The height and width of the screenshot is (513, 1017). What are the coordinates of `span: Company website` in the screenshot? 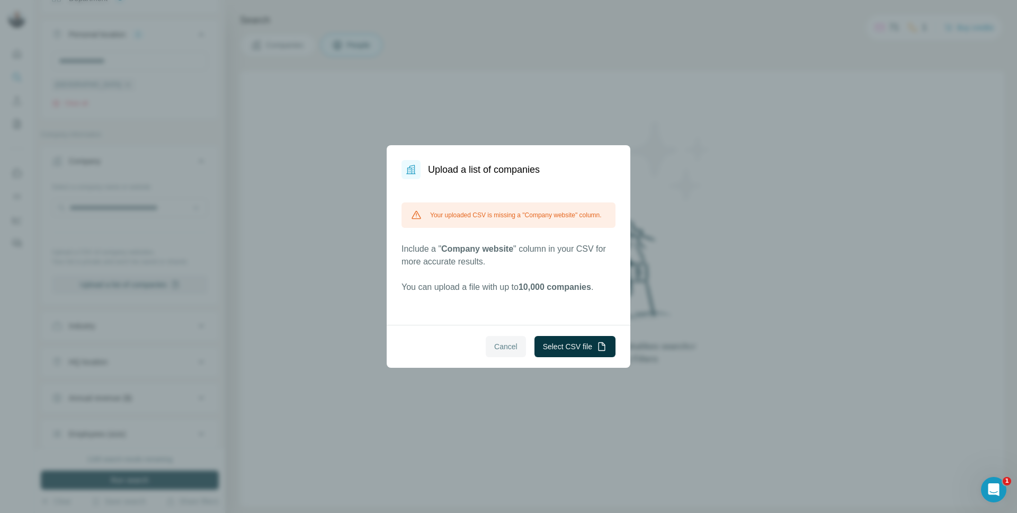 It's located at (477, 248).